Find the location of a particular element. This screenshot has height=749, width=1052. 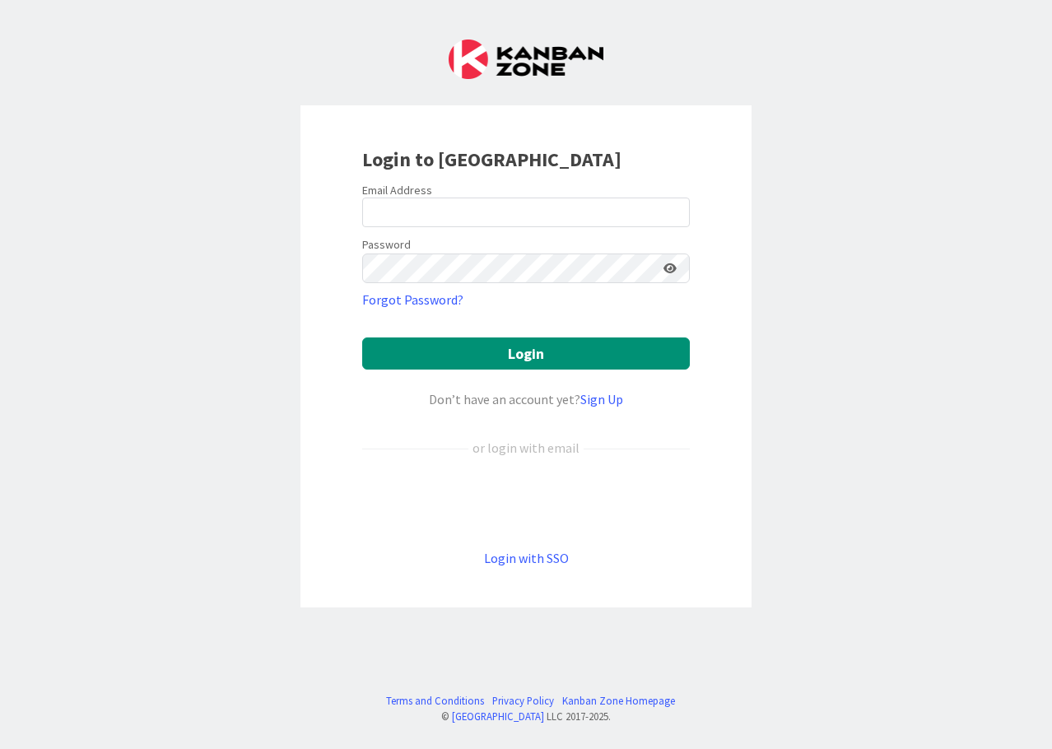

label: Email Address is located at coordinates (397, 190).